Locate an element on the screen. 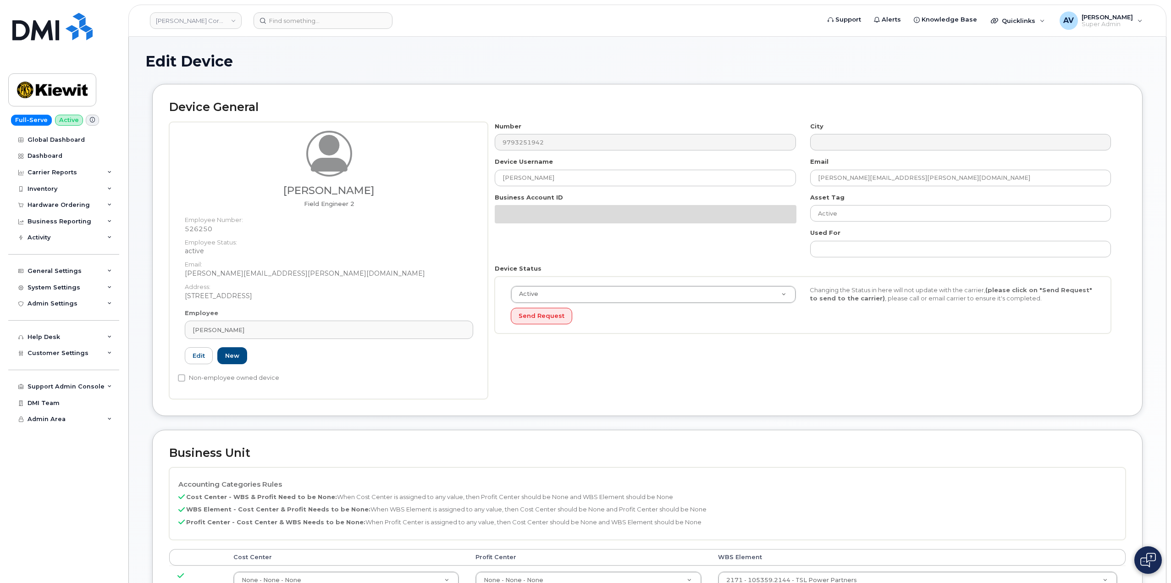  button: Send Request is located at coordinates (542, 316).